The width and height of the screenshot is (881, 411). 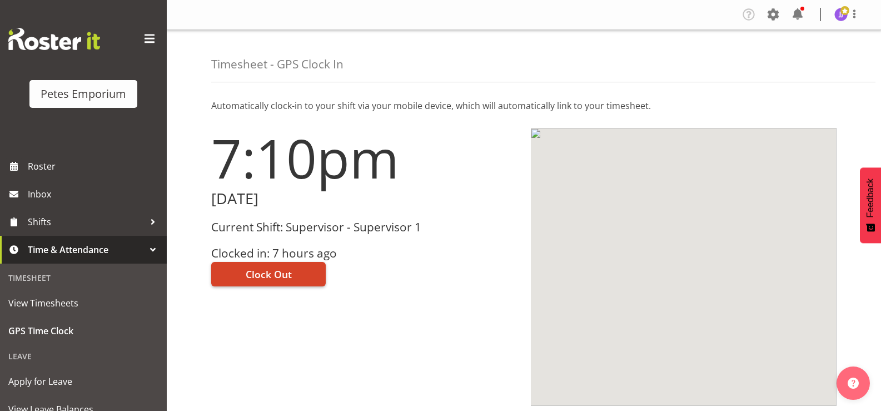 I want to click on button: Feedback - Show survey, so click(x=870, y=205).